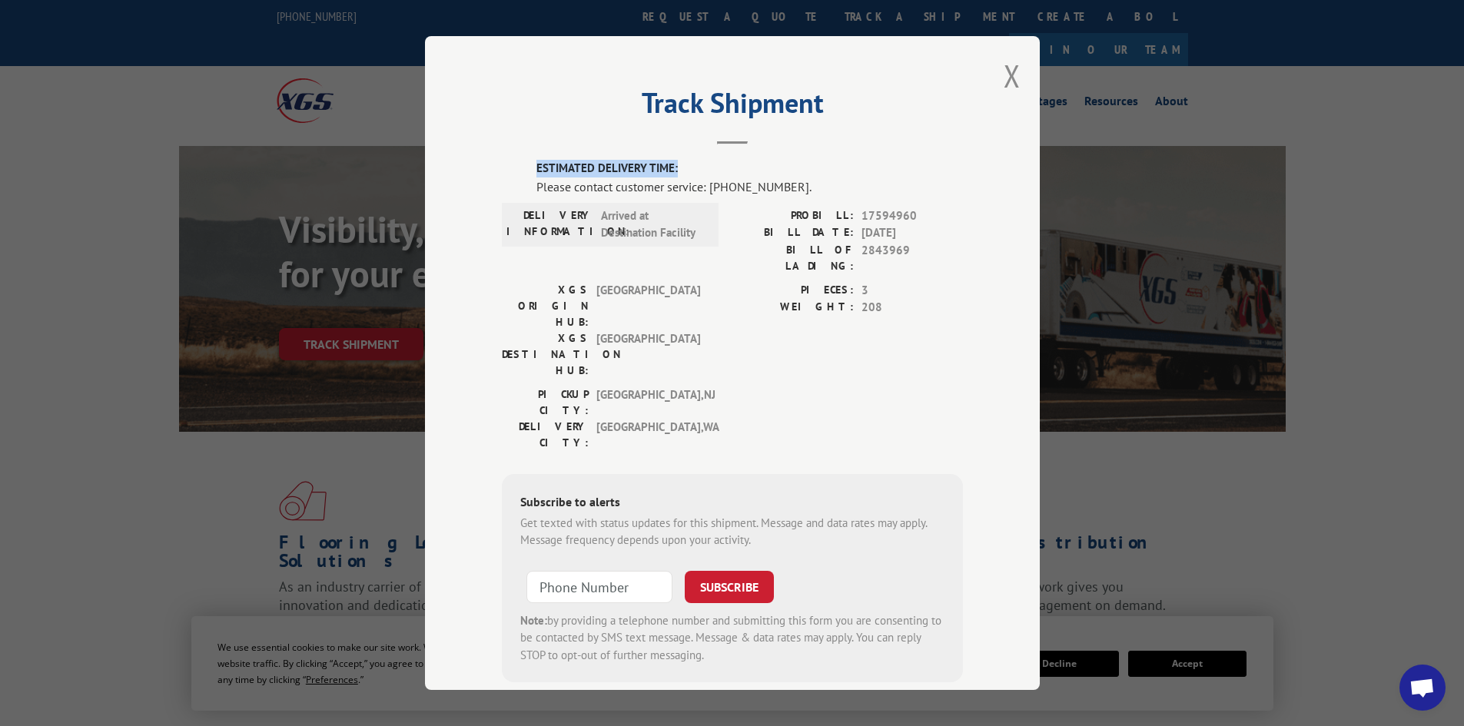 The height and width of the screenshot is (726, 1464). Describe the element at coordinates (549, 224) in the screenshot. I see `label: DELIVERY INFORMATION:` at that location.